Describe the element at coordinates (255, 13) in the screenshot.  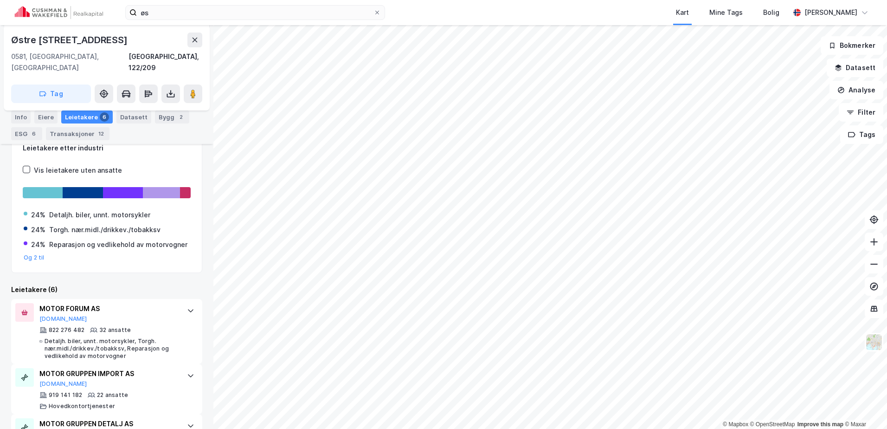
I see `input: Søk på adresse, matrikkel, gårdeiere, leietakere eller personer` at that location.